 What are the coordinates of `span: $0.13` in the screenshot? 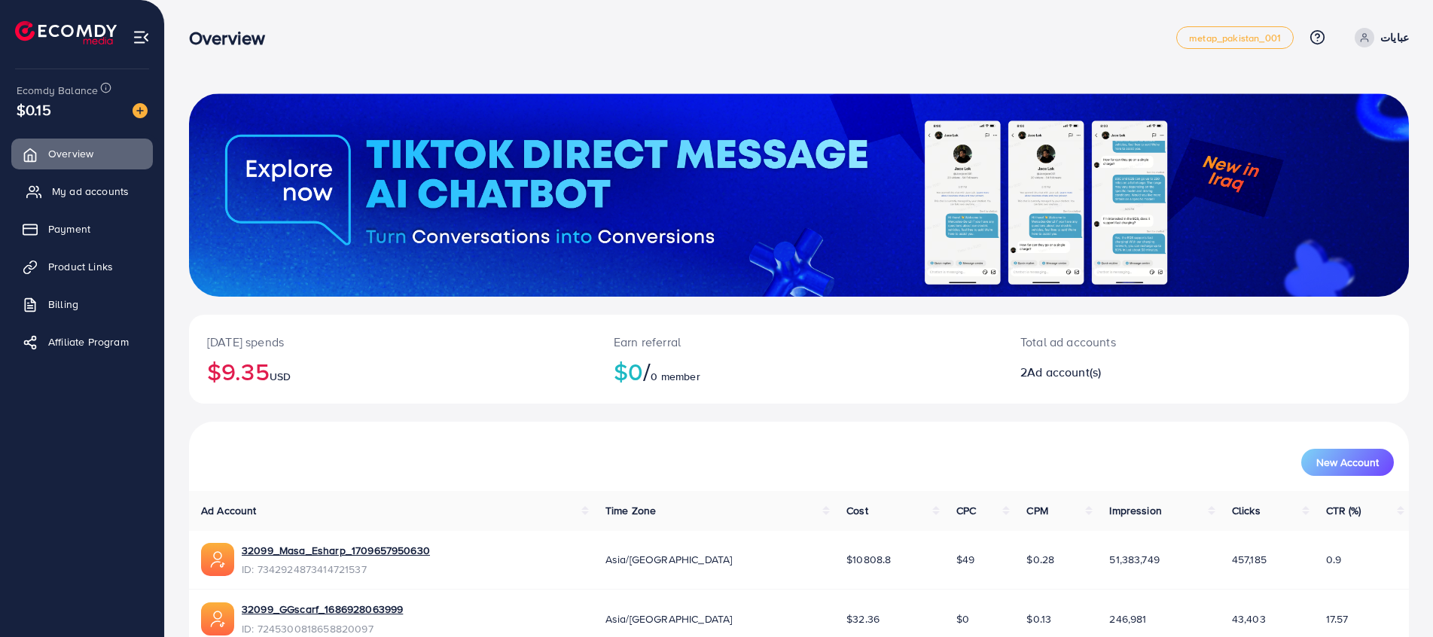 It's located at (1038, 619).